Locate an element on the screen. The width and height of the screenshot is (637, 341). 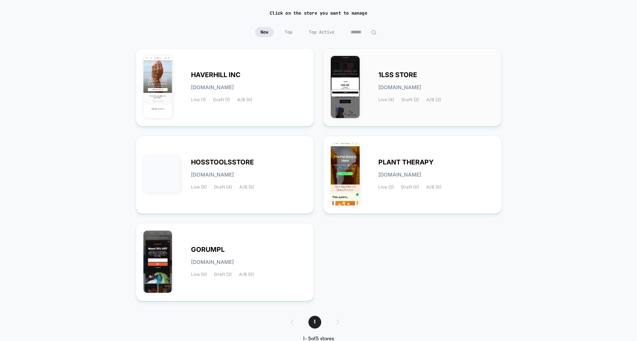
span: Draft (0) is located at coordinates (410, 187).